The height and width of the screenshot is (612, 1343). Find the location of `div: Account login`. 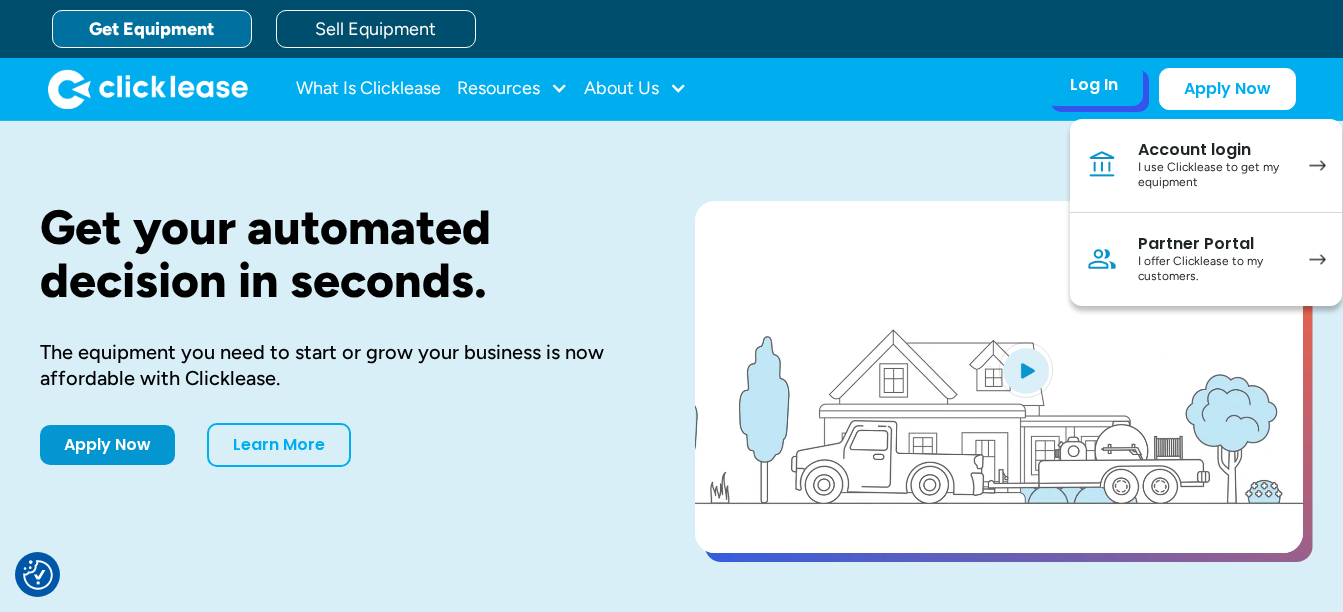

div: Account login is located at coordinates (1213, 150).